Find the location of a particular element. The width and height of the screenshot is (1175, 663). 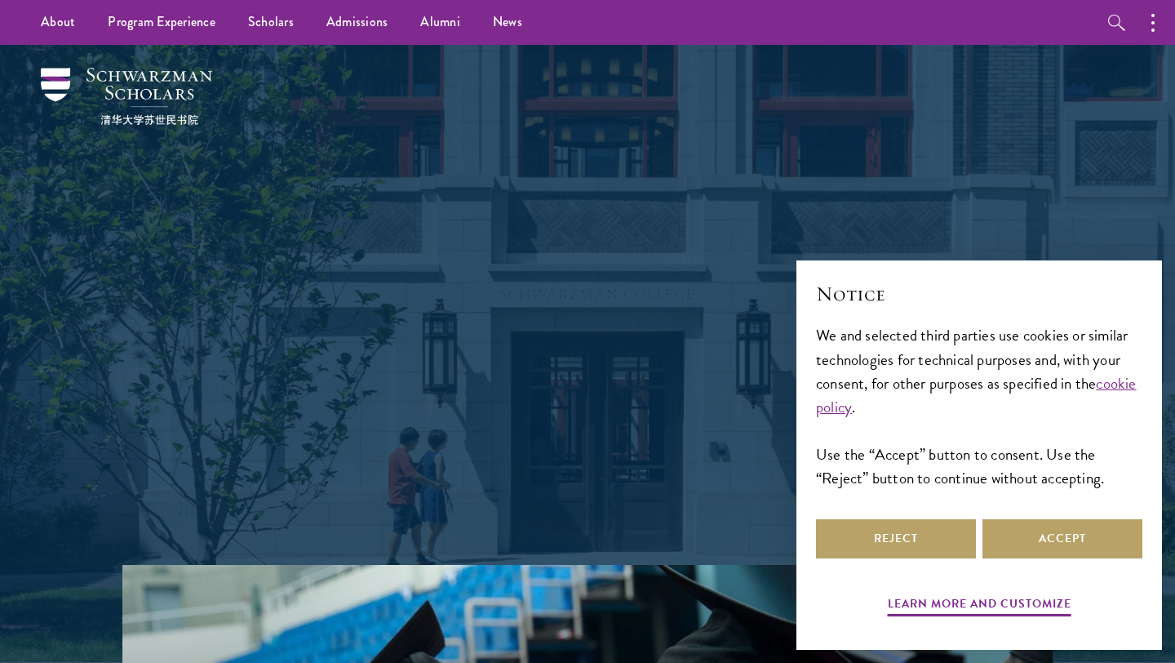

button: Reject is located at coordinates (896, 539).